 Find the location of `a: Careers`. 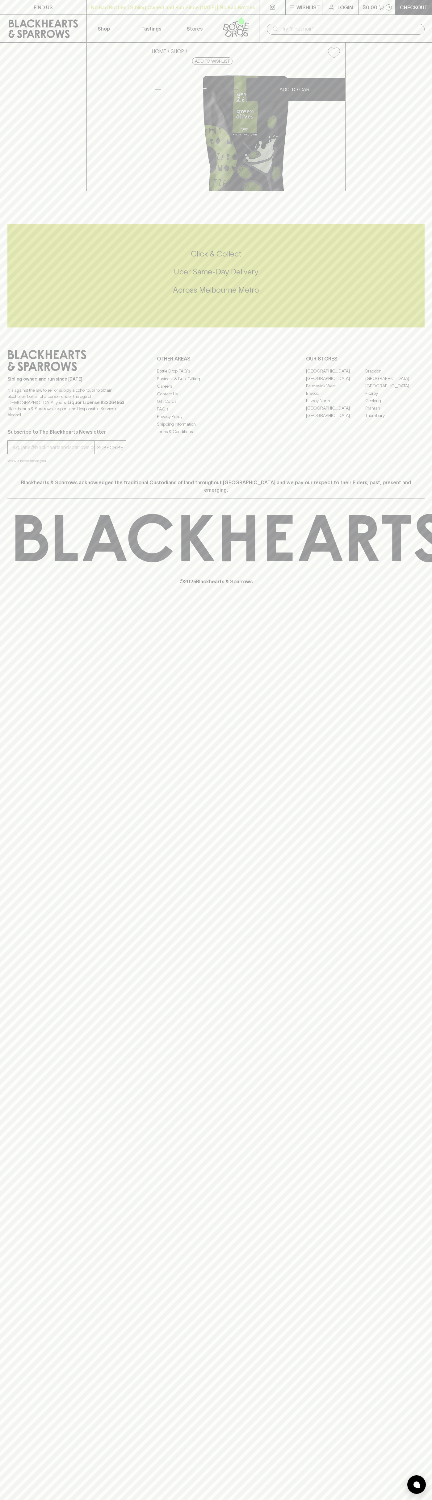

a: Careers is located at coordinates (216, 386).